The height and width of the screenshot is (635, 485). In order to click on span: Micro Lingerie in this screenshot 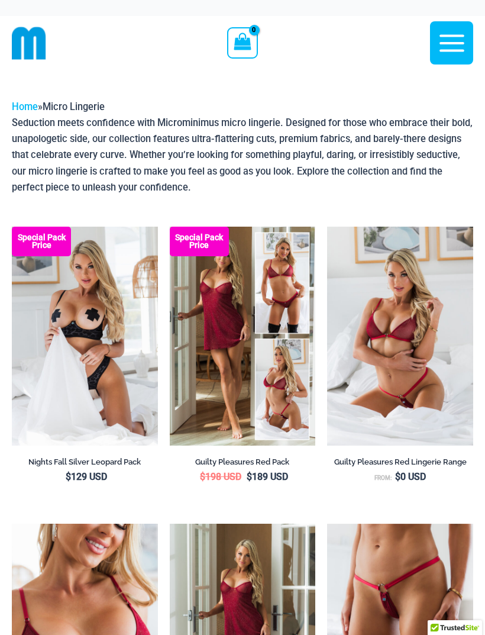, I will do `click(73, 107)`.